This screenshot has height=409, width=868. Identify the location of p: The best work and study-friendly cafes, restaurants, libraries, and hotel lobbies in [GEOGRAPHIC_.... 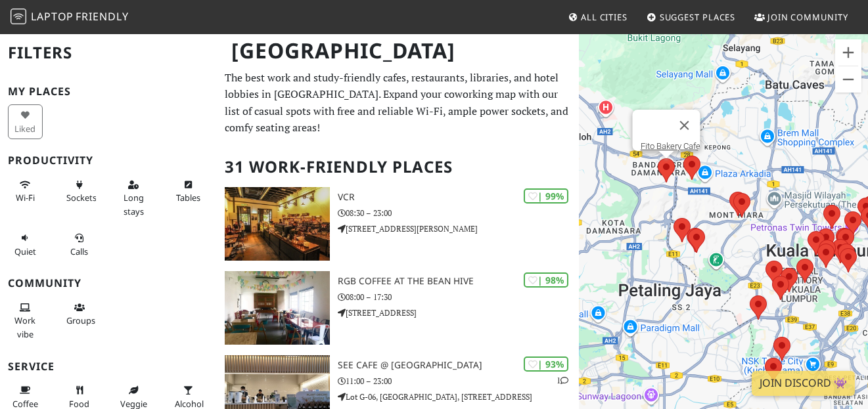
(397, 103).